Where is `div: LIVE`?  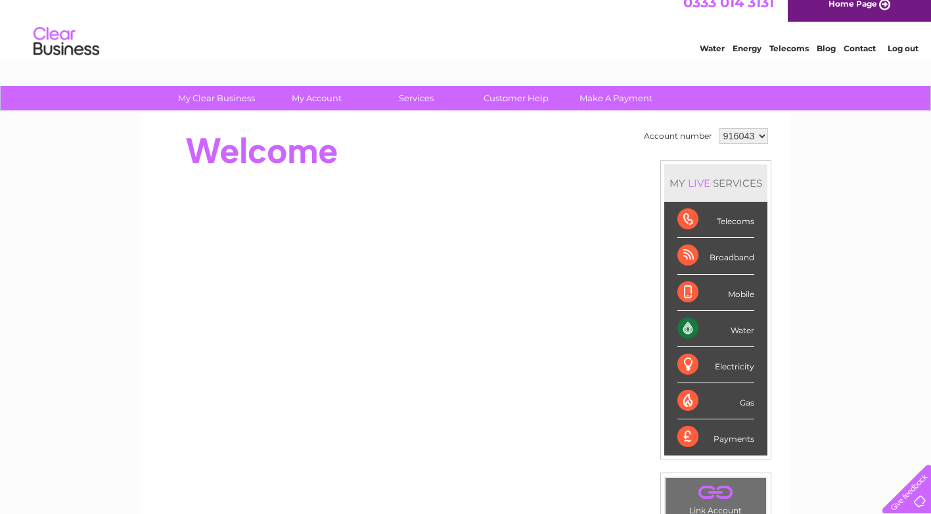 div: LIVE is located at coordinates (699, 183).